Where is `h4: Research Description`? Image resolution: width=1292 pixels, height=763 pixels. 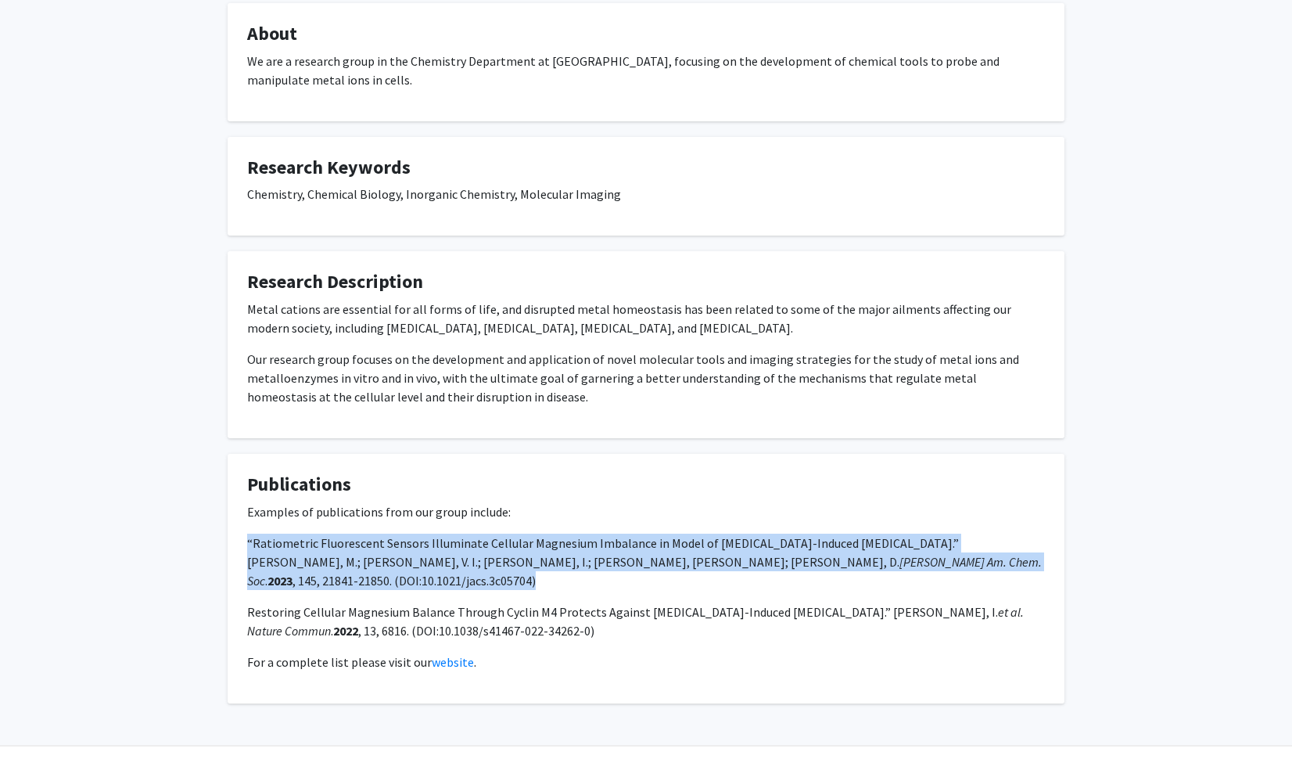 h4: Research Description is located at coordinates (646, 282).